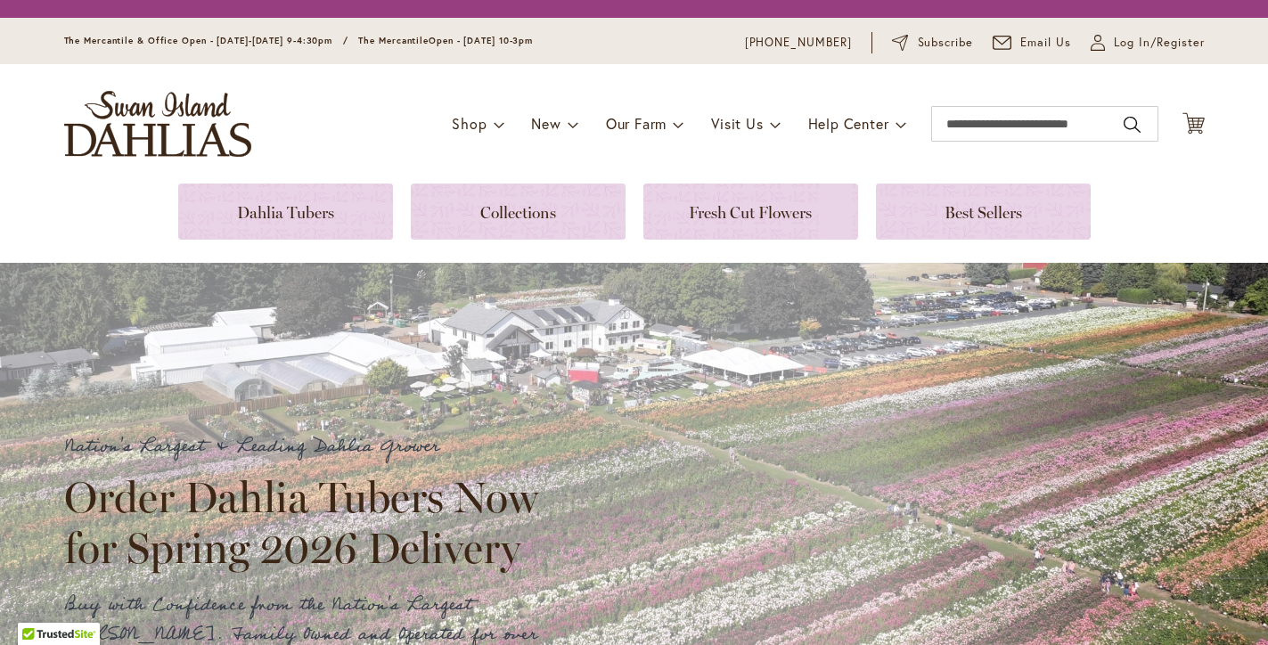 The width and height of the screenshot is (1268, 645). I want to click on span: Help Center, so click(848, 123).